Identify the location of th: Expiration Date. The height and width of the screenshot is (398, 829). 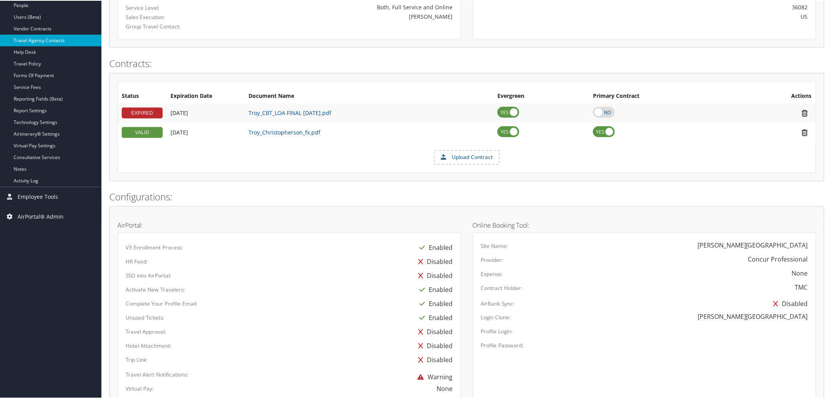
(206, 96).